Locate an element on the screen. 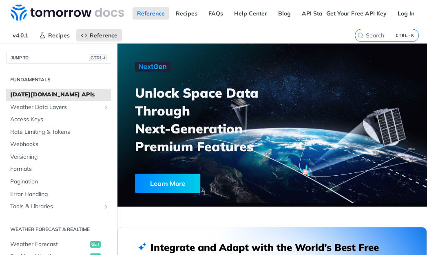  a: API Status is located at coordinates (316, 13).